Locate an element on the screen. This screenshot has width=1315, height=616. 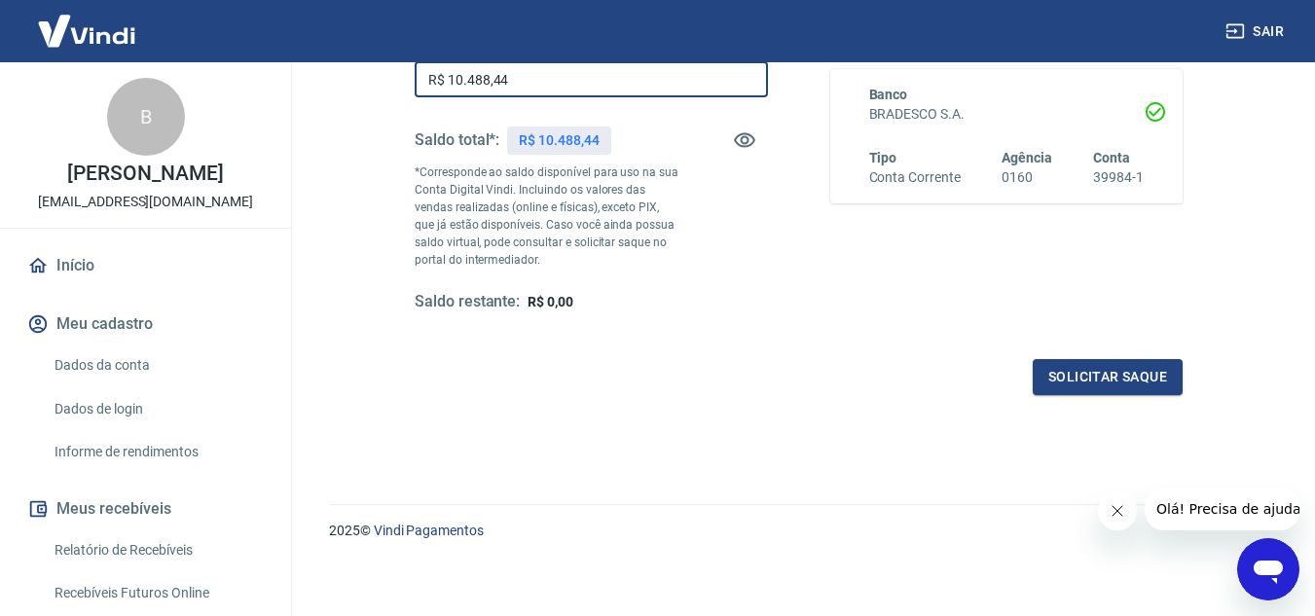
p: *Corresponde ao saldo disponível para uso na sua Conta Digital Vindi. Incluindo os valores das ve... is located at coordinates (547, 216).